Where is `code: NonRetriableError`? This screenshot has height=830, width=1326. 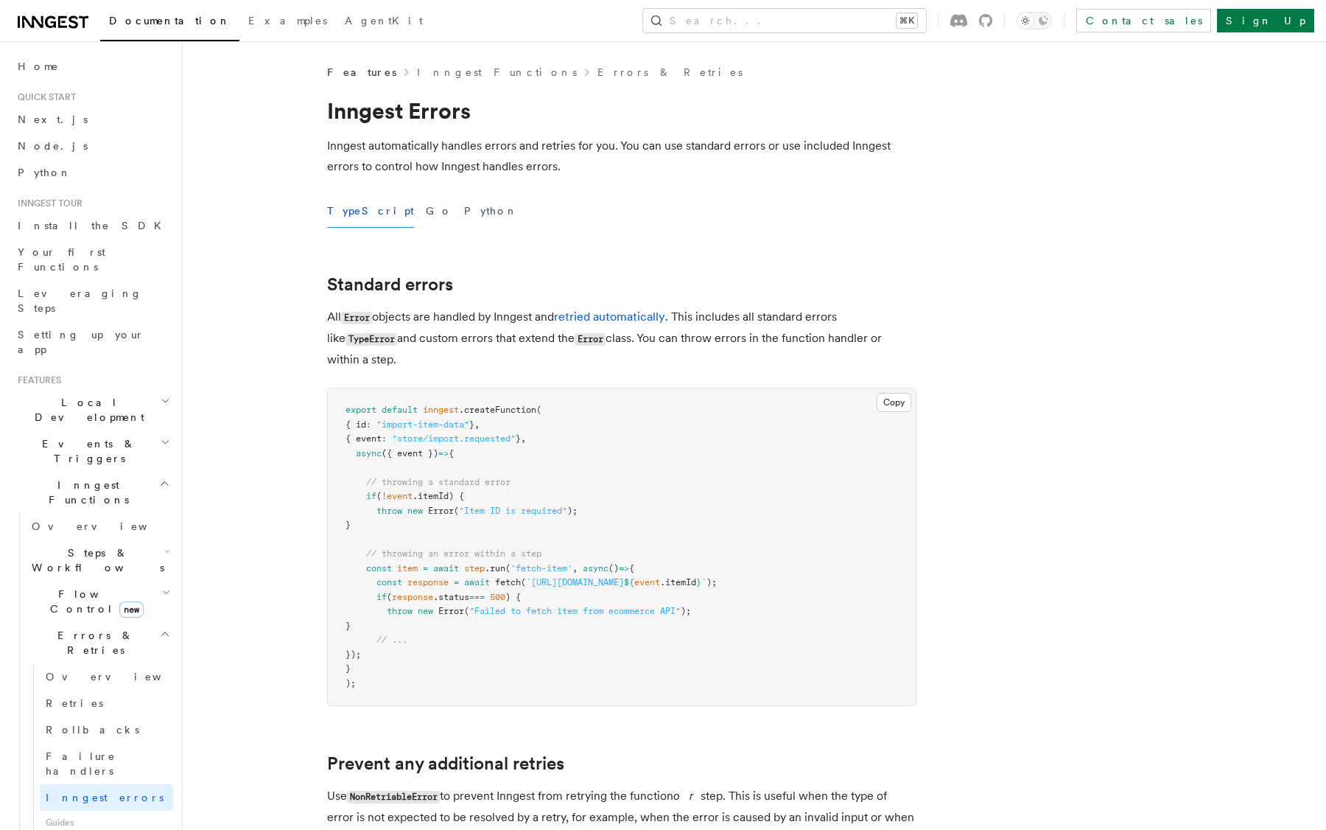 code: NonRetriableError is located at coordinates (394, 797).